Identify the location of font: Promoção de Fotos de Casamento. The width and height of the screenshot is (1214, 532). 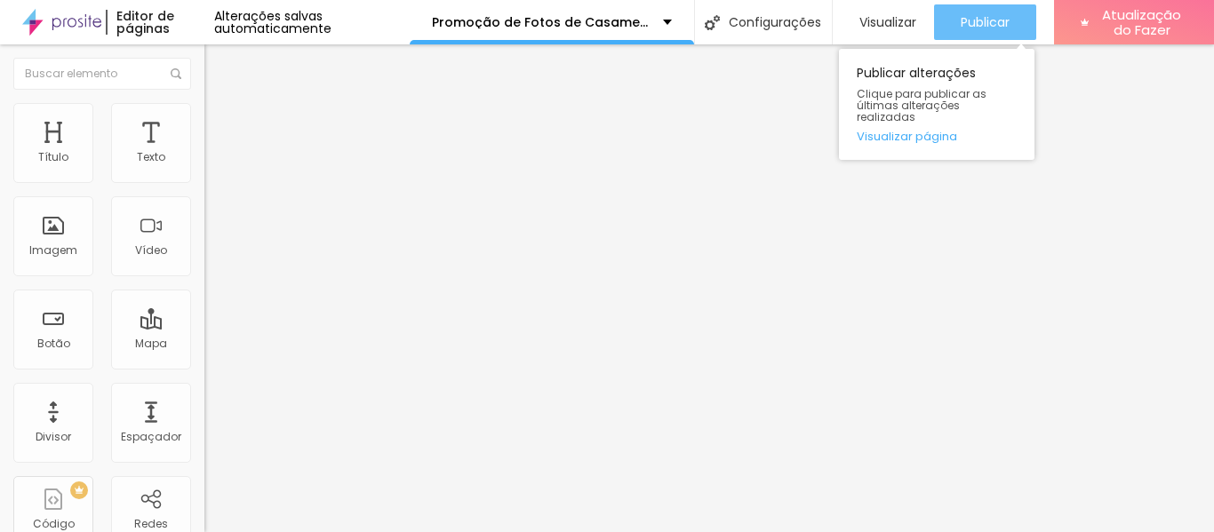
(546, 22).